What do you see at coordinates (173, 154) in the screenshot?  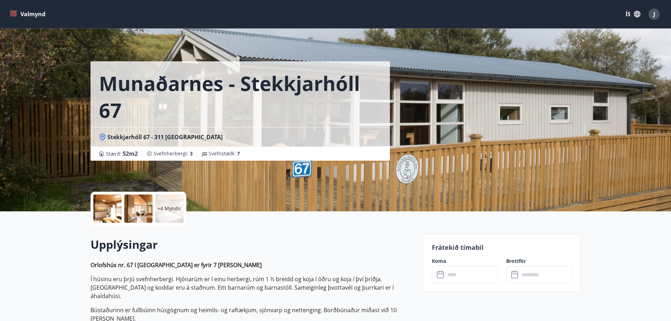 I see `span: Svefnherbergi :` at bounding box center [173, 154].